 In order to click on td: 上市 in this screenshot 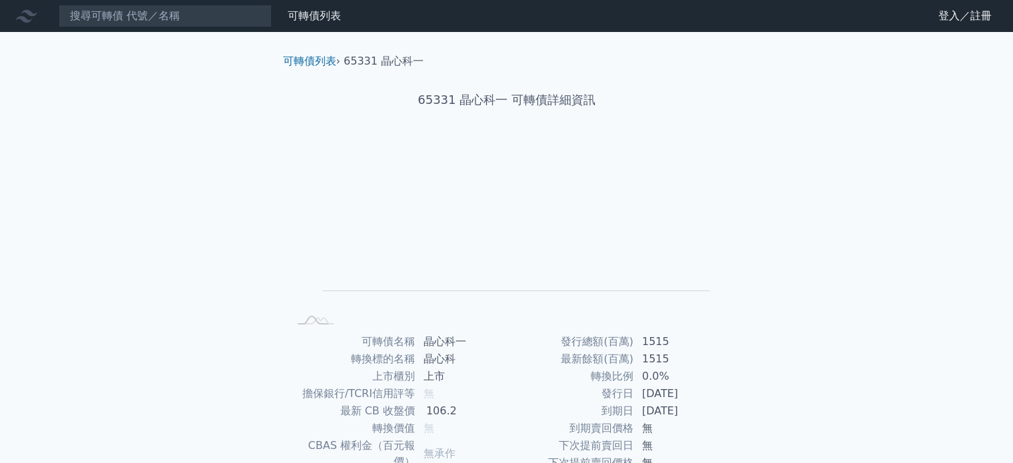, I will do `click(461, 376)`.